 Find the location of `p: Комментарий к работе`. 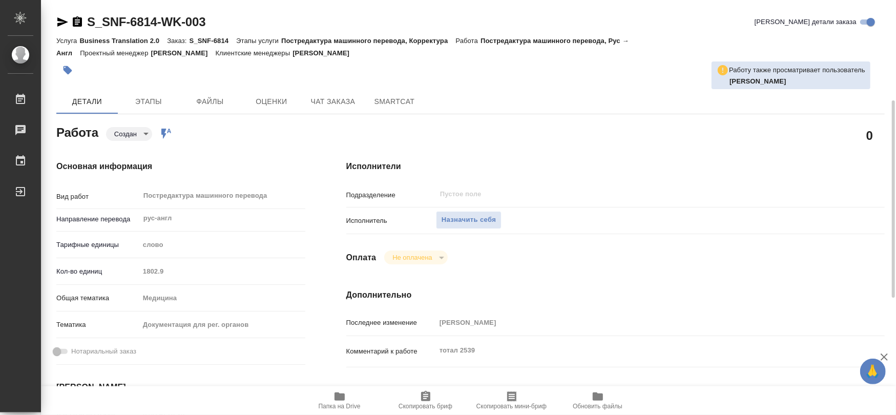

p: Комментарий к работе is located at coordinates (391, 351).